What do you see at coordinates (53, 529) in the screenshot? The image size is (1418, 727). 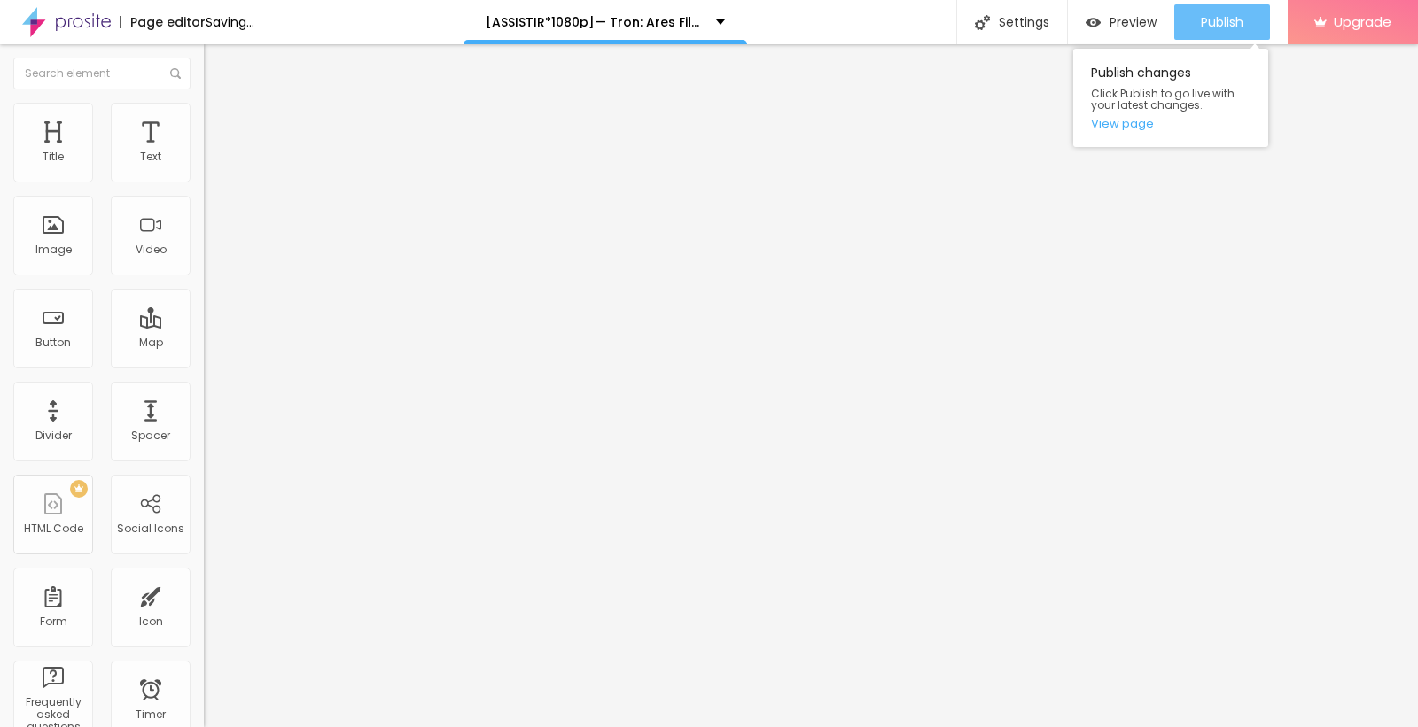 I see `div: HTML Code` at bounding box center [53, 529].